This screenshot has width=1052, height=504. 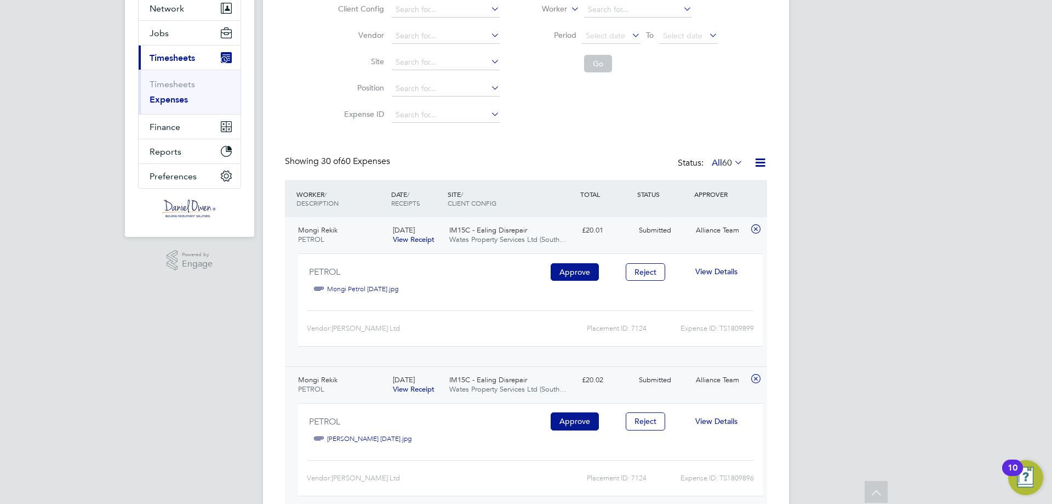 I want to click on div: £20.01, so click(x=606, y=230).